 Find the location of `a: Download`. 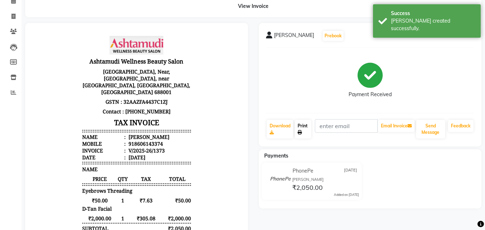

a: Download is located at coordinates (280, 129).